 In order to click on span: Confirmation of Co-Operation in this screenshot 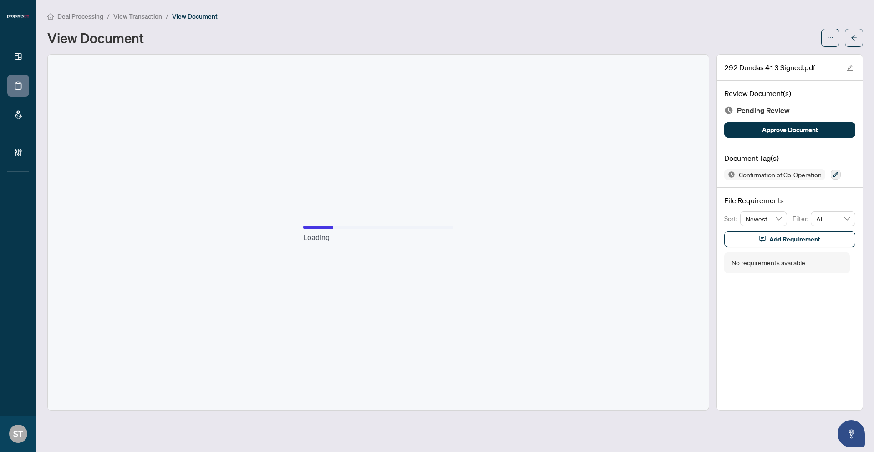, I will do `click(781, 174)`.